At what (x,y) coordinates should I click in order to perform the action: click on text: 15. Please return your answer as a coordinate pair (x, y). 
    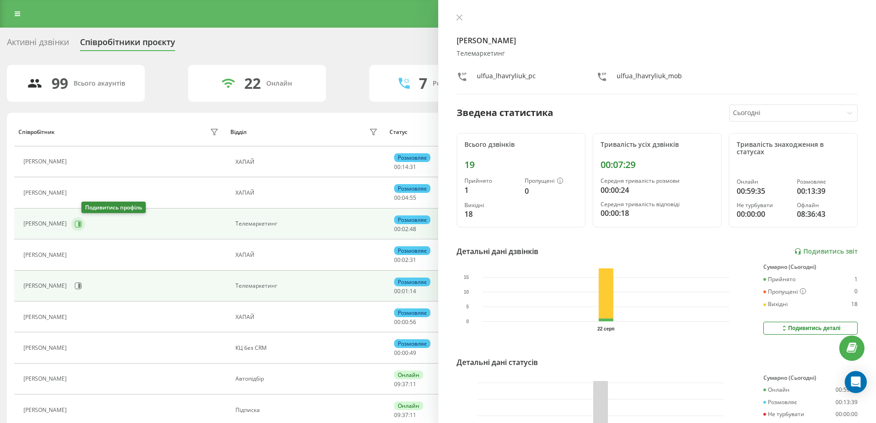
    Looking at the image, I should click on (466, 277).